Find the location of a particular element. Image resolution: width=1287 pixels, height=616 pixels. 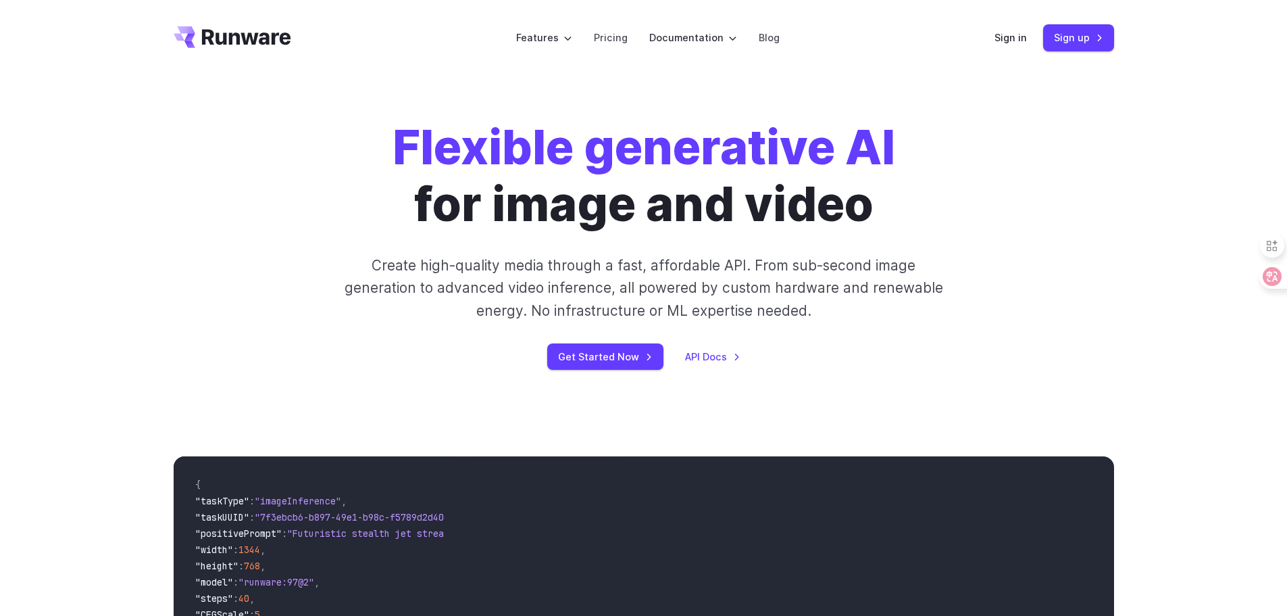

p: Create high-quality media through a fast, affordable API. From sub-second image generation to adv... is located at coordinates (643, 288).